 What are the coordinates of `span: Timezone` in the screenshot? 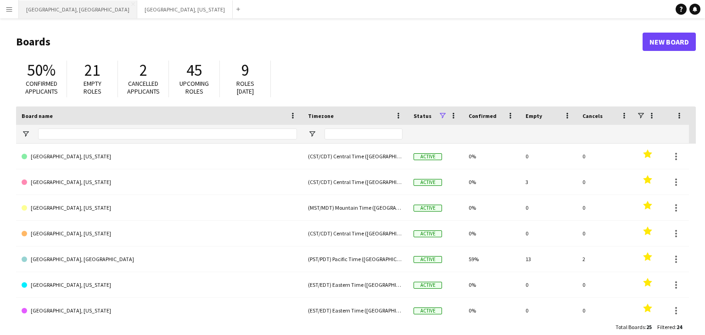 It's located at (321, 116).